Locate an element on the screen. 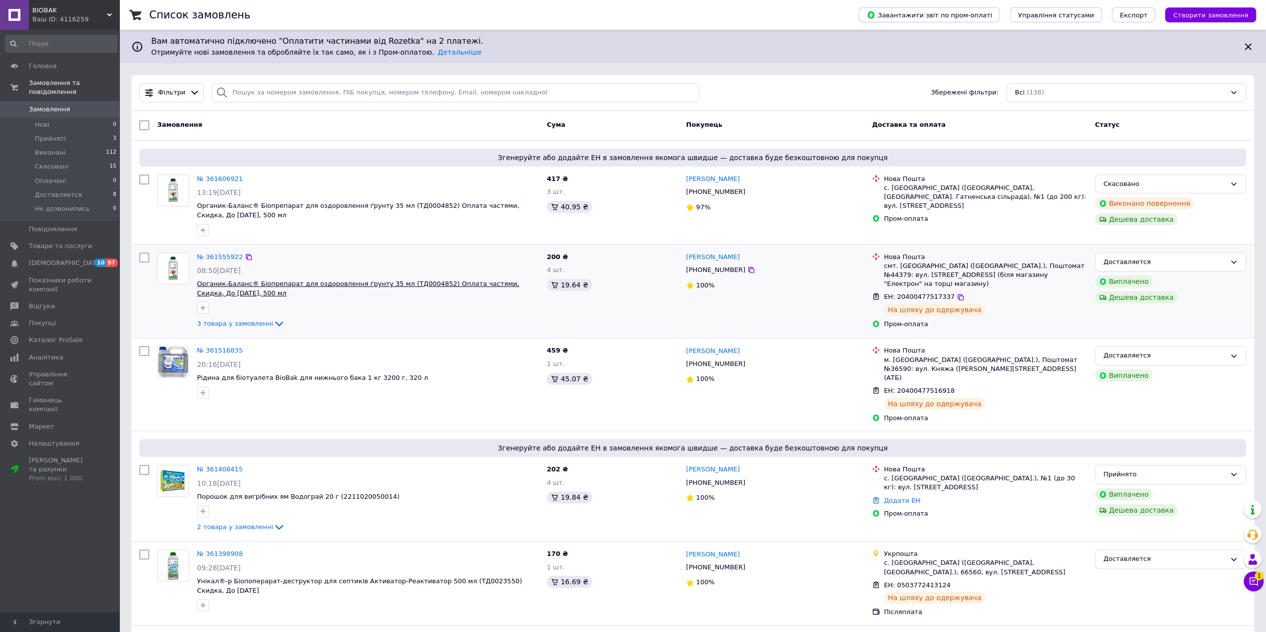 Image resolution: width=1266 pixels, height=632 pixels. span: Відгуки is located at coordinates (42, 306).